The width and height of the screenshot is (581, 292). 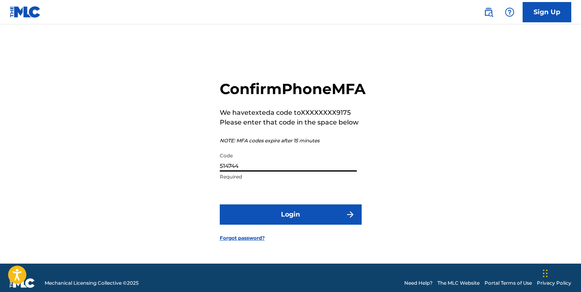 I want to click on p: Required, so click(x=288, y=177).